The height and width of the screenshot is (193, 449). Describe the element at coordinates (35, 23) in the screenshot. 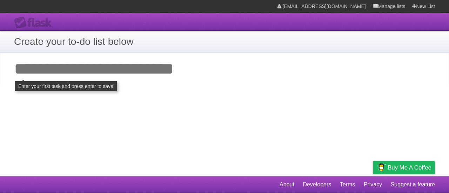

I see `div: Flask` at that location.